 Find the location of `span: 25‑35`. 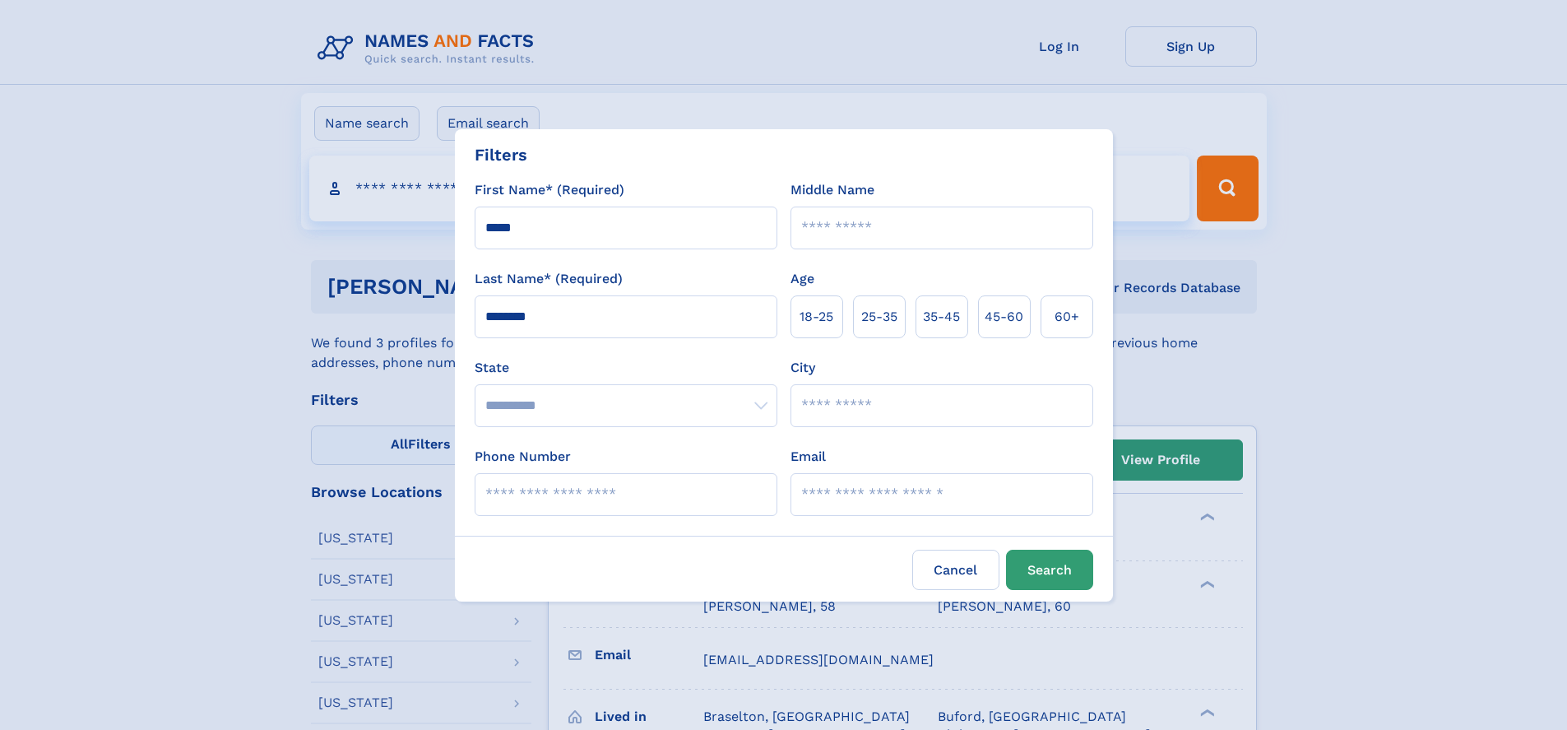

span: 25‑35 is located at coordinates (879, 317).